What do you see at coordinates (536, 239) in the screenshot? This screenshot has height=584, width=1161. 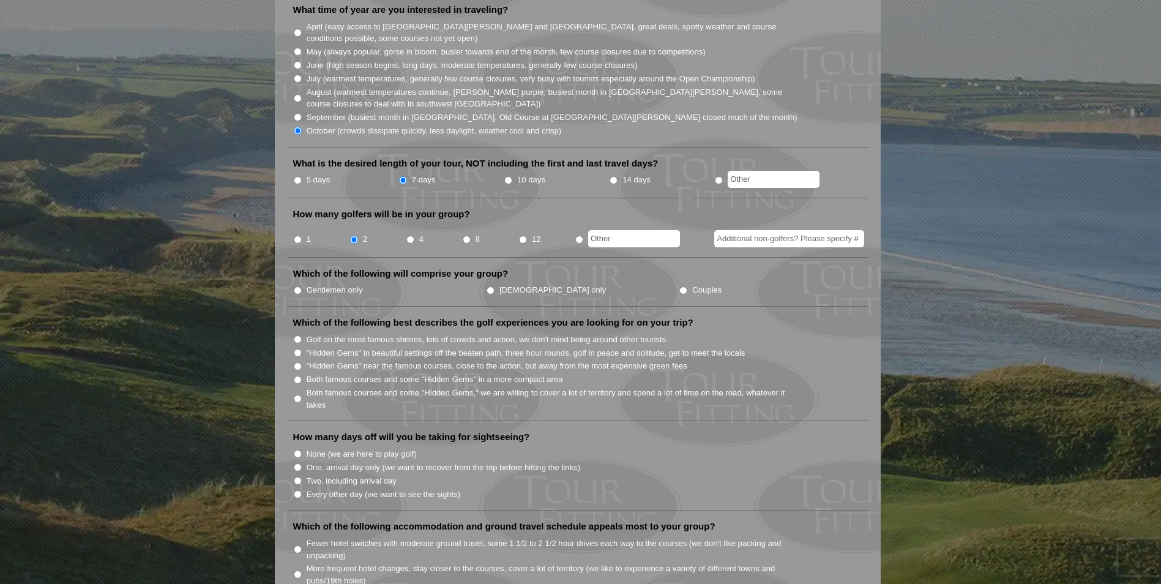 I see `label: 12` at bounding box center [536, 239].